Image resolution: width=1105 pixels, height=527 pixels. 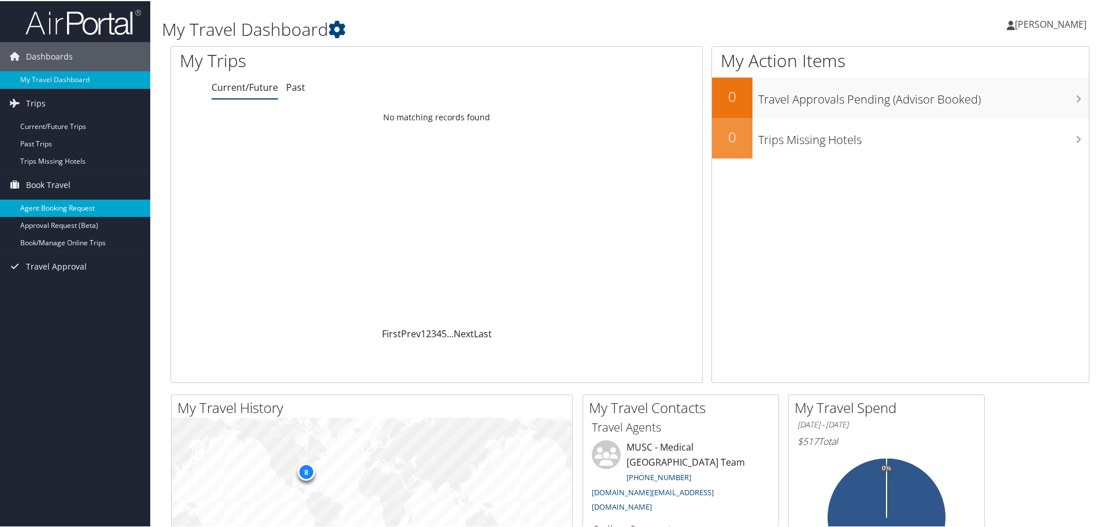 What do you see at coordinates (924, 95) in the screenshot?
I see `h3: Travel Approvals Pending (Advisor Booked)` at bounding box center [924, 95].